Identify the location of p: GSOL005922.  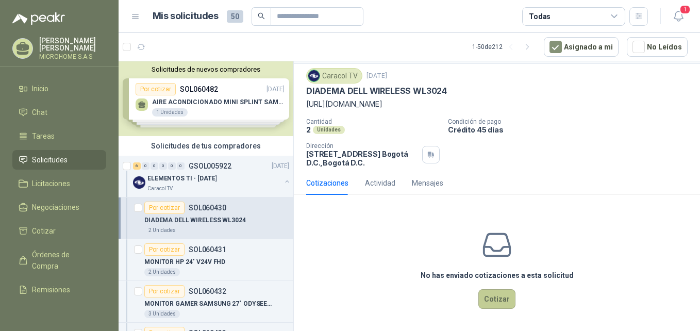
(210, 166).